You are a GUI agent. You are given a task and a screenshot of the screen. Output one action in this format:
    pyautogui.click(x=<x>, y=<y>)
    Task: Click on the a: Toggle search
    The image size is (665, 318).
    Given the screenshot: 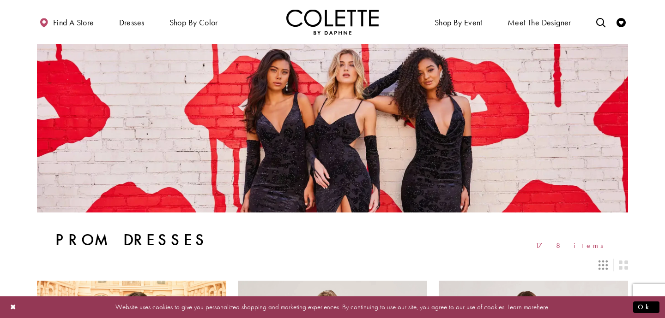 What is the action you would take?
    pyautogui.click(x=601, y=22)
    